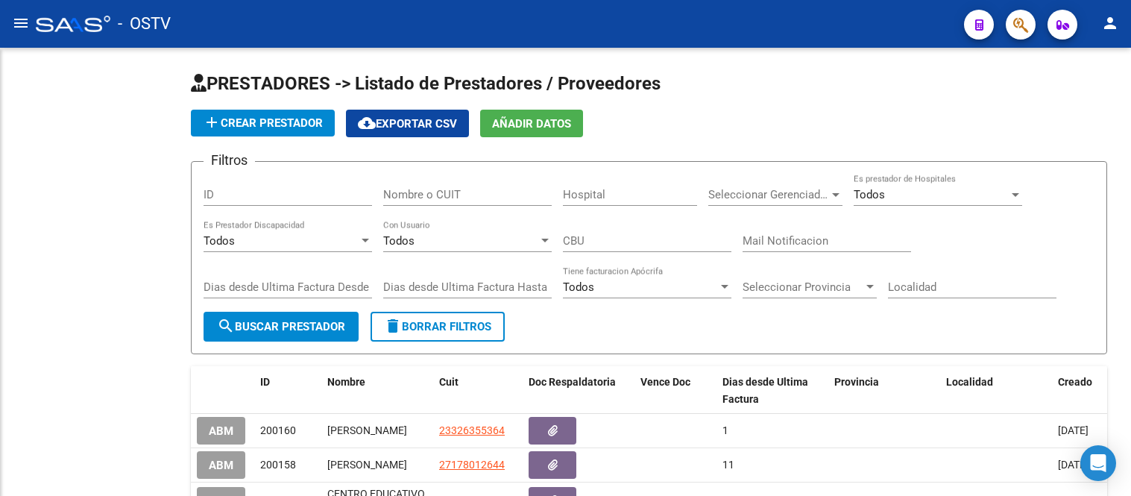  What do you see at coordinates (996, 391) in the screenshot?
I see `datatable-header-cell: Localidad` at bounding box center [996, 391].